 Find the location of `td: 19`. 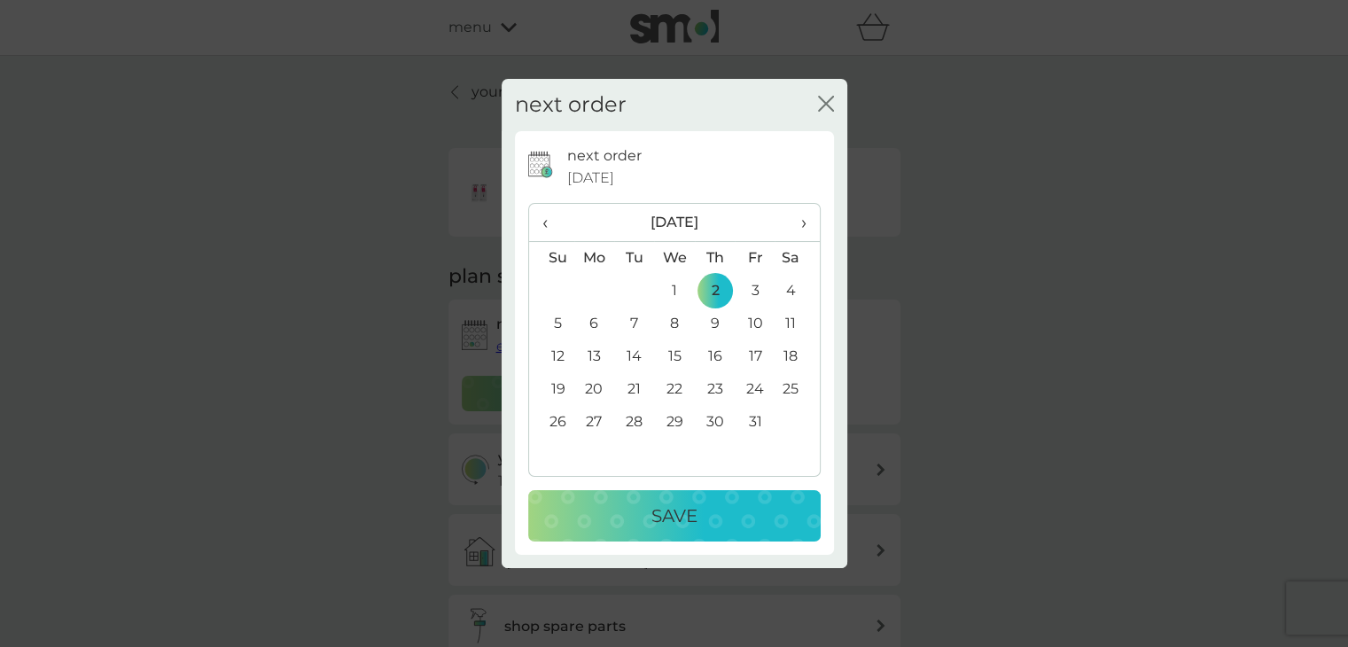

td: 19 is located at coordinates (551, 389).